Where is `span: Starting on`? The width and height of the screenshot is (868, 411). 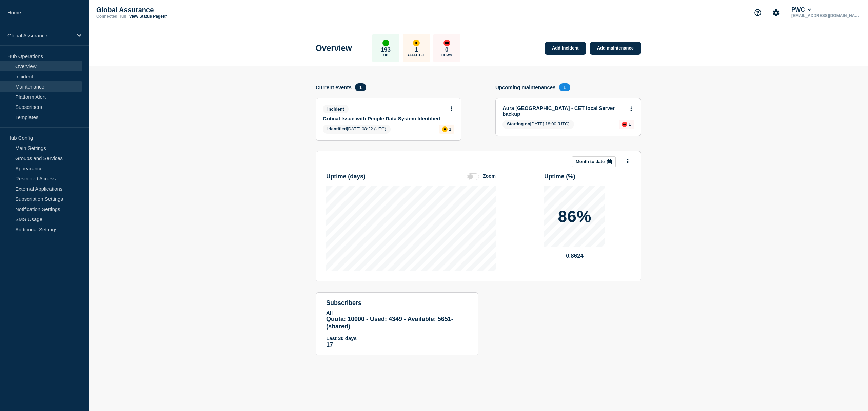
span: Starting on is located at coordinates (518, 124).